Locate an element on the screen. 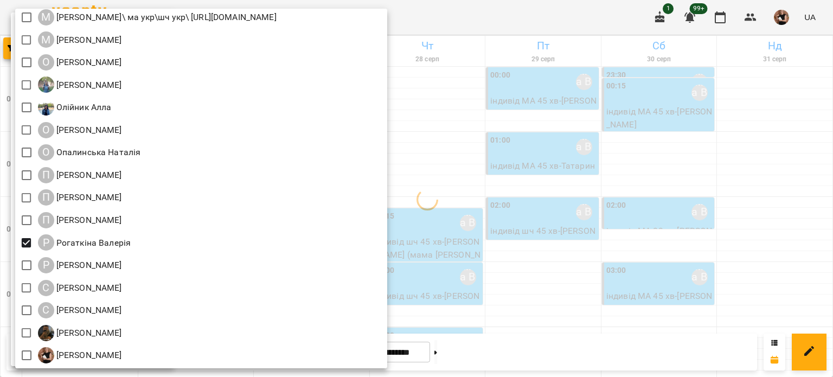 Image resolution: width=833 pixels, height=377 pixels. div: Панасенко Дарина is located at coordinates (80, 175).